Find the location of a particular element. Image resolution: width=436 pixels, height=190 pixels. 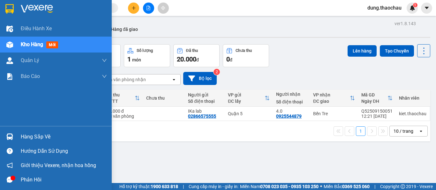

button: Hàng đã giao is located at coordinates (124, 29).